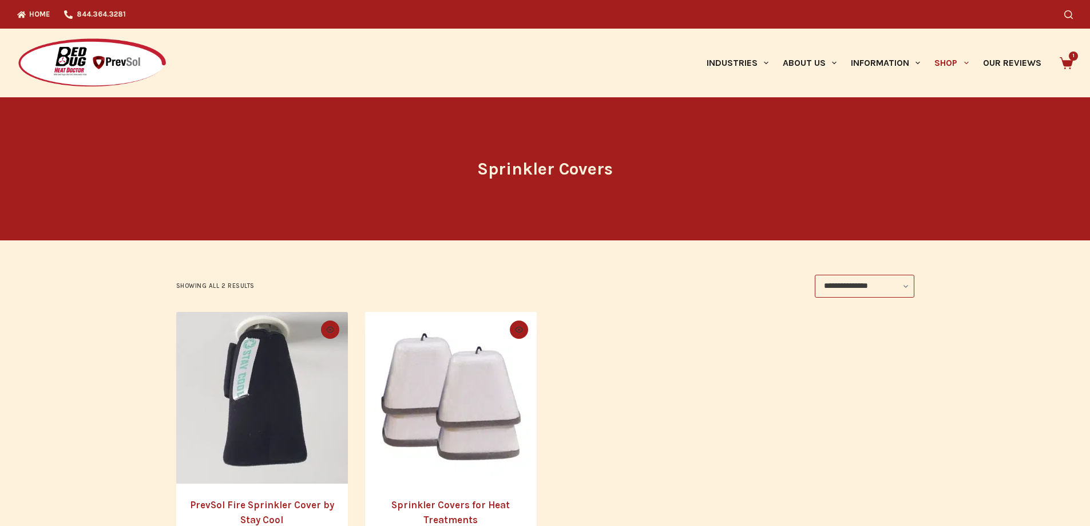  What do you see at coordinates (885, 63) in the screenshot?
I see `a: Information` at bounding box center [885, 63].